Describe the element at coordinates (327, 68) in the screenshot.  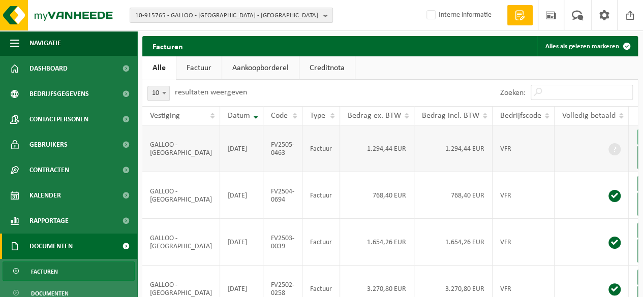
I see `a: Creditnota` at that location.